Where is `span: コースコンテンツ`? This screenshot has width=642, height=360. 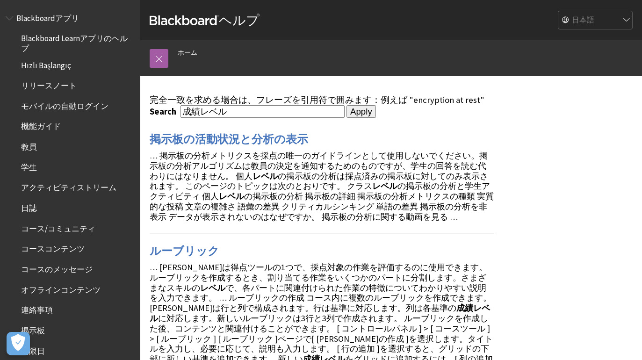
span: コースコンテンツ is located at coordinates (53, 247).